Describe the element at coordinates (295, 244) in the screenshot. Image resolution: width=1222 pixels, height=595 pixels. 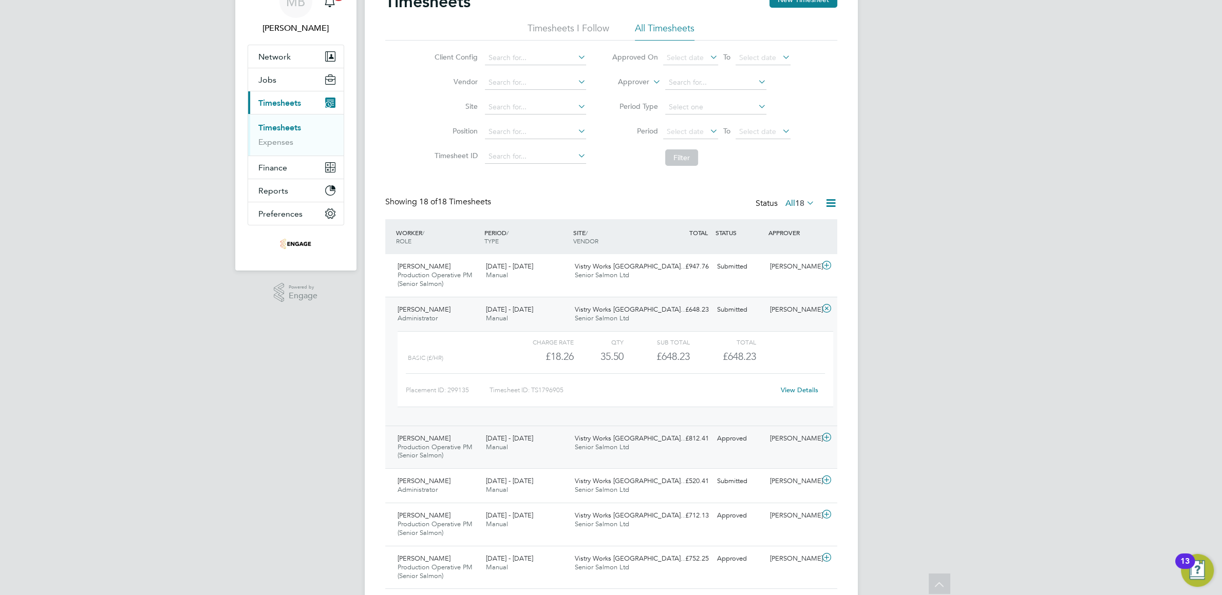
I see `img: seniorsalmon-logo-retina.png` at that location.